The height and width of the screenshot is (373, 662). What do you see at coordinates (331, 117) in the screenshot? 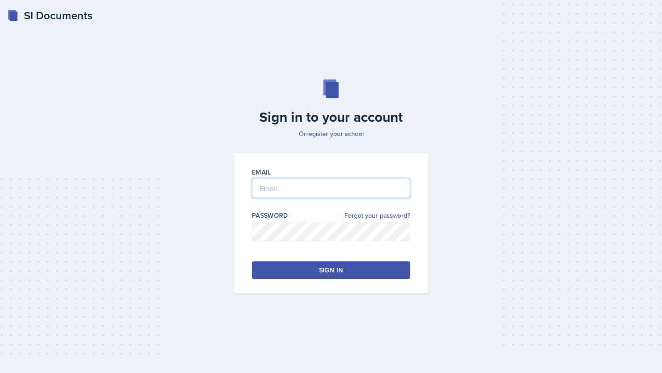
I see `h2: Sign in to your account` at bounding box center [331, 117].